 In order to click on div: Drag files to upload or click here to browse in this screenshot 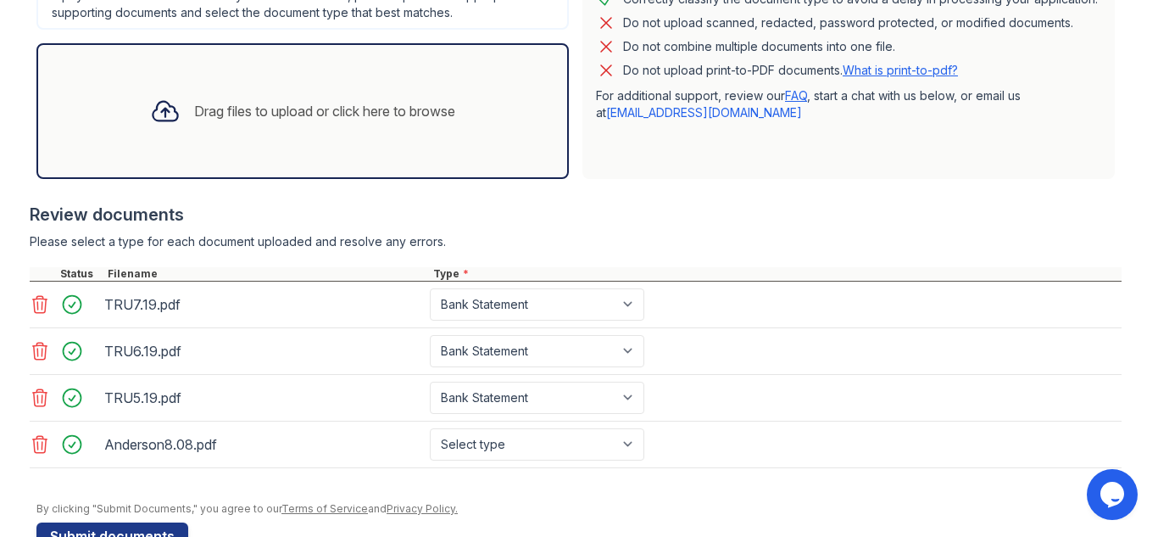, I will do `click(325, 111)`.